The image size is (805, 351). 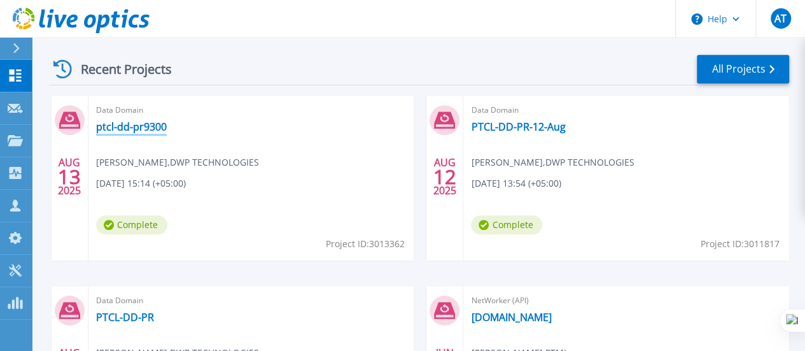 I want to click on a: PTCL-DD-PR-12-Aug, so click(x=518, y=127).